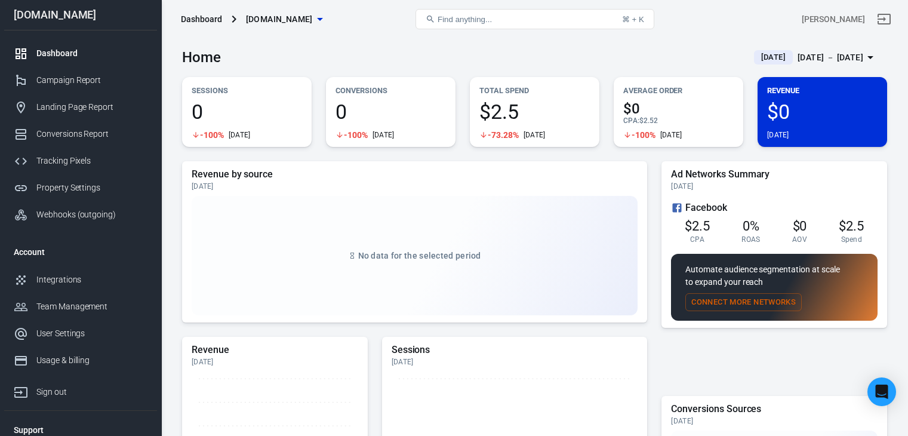 This screenshot has height=436, width=908. I want to click on a: User Settings, so click(81, 333).